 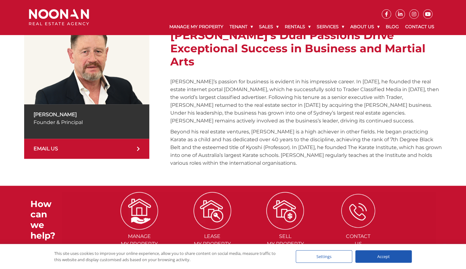 I want to click on div: This site uses cookies to improve your online experience, allow you to share content on social me..., so click(x=169, y=257).